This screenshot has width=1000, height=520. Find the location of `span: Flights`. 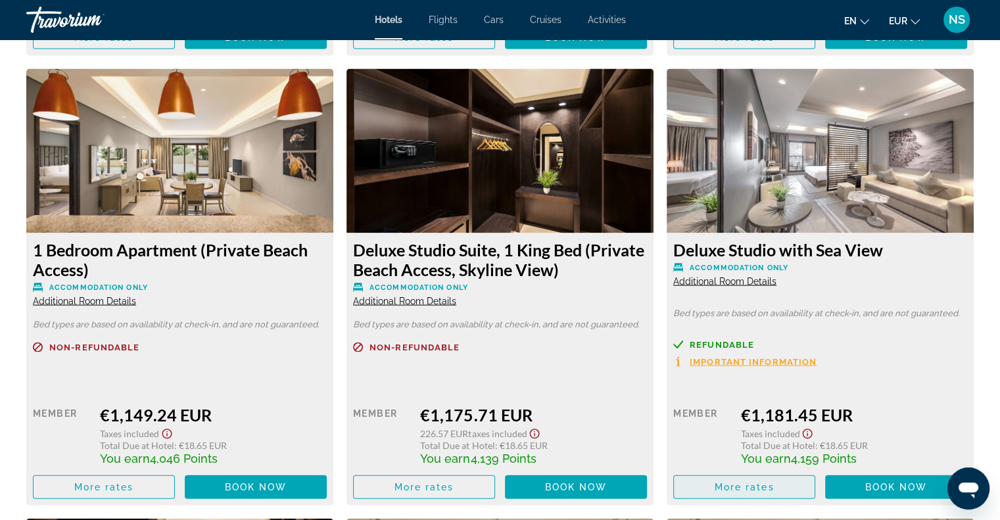

span: Flights is located at coordinates (443, 20).